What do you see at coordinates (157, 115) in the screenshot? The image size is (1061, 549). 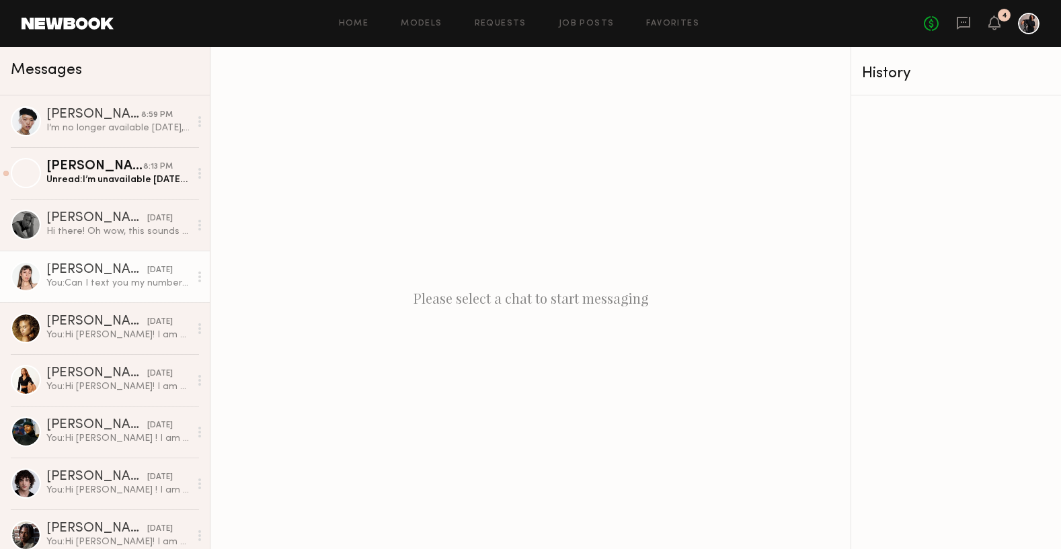 I see `div: 8:59 PM` at bounding box center [157, 115].